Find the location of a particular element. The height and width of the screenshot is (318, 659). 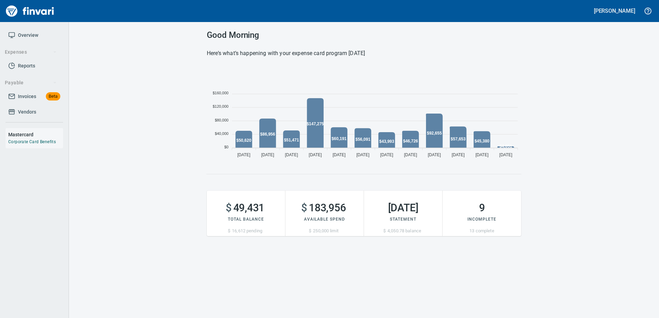

span: Payable is located at coordinates (31, 83).